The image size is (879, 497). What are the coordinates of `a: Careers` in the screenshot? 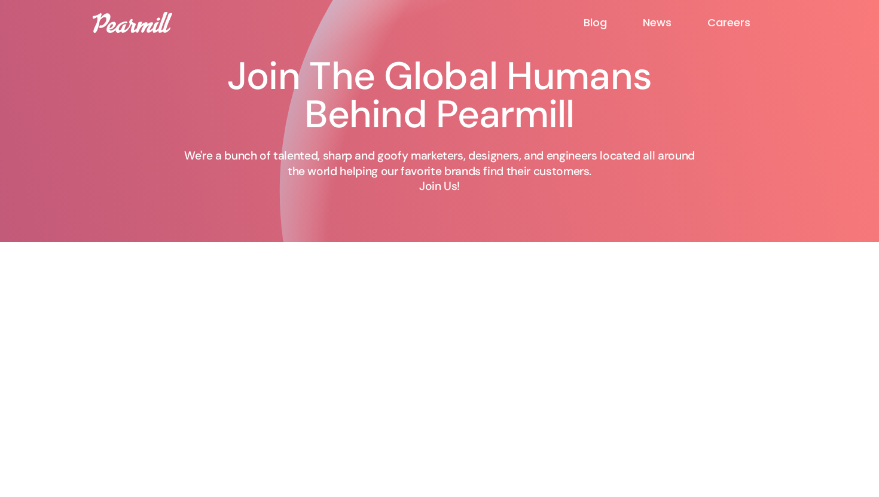 It's located at (747, 23).